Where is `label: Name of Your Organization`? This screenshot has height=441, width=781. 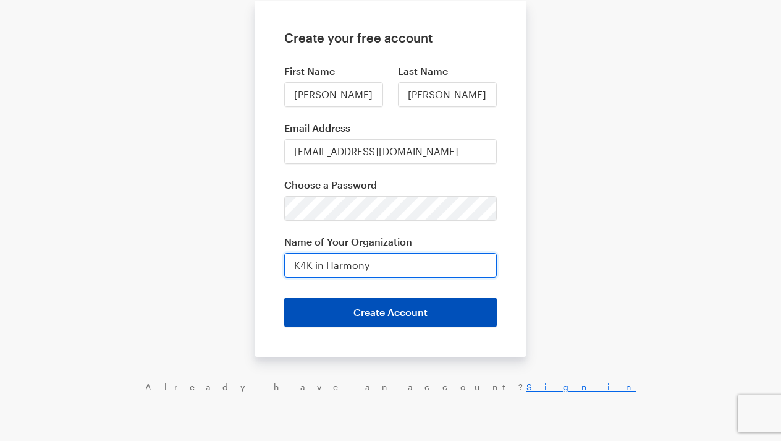 label: Name of Your Organization is located at coordinates (391, 242).